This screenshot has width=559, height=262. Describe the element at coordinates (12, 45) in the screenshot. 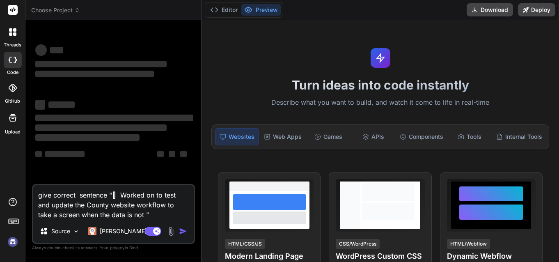

I see `label: threads` at that location.